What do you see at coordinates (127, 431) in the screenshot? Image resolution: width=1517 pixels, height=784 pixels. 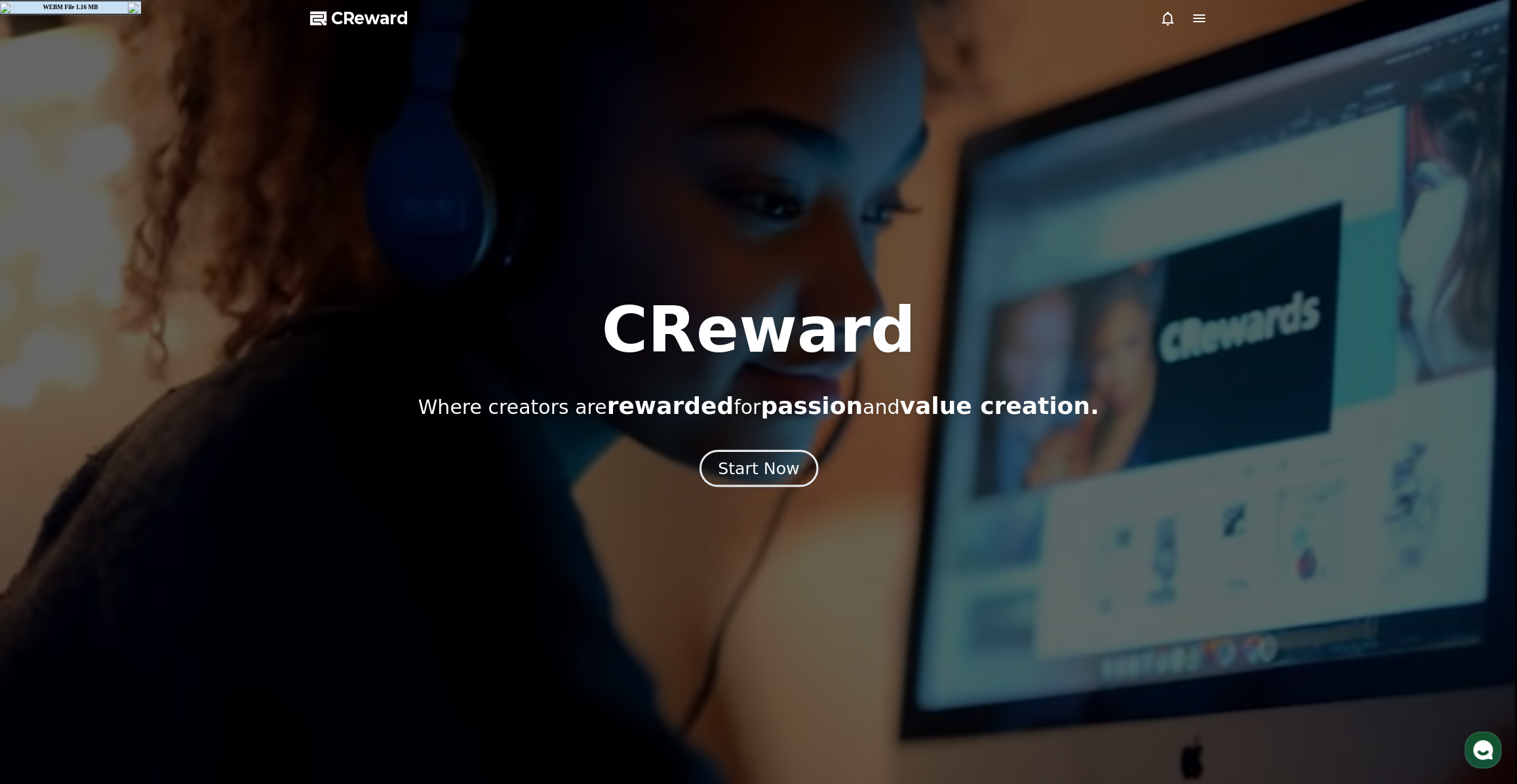 I see `a: Messages` at bounding box center [127, 431].